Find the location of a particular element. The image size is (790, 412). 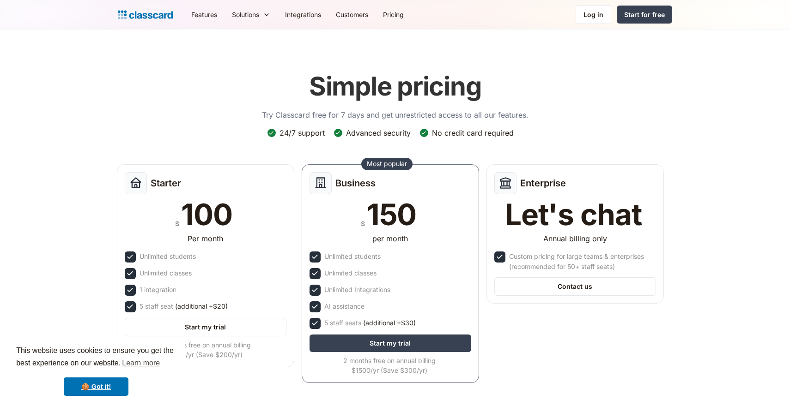

a: learn more about cookies is located at coordinates (141, 363).